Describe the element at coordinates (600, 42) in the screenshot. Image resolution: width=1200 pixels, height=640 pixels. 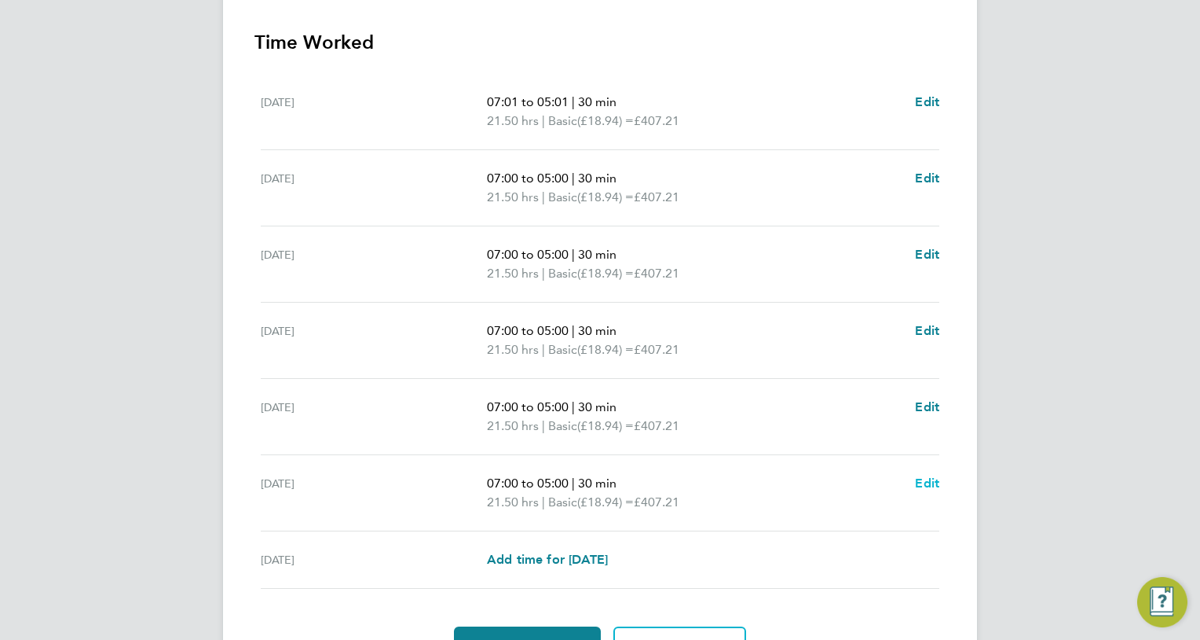
I see `h3: Time Worked` at that location.